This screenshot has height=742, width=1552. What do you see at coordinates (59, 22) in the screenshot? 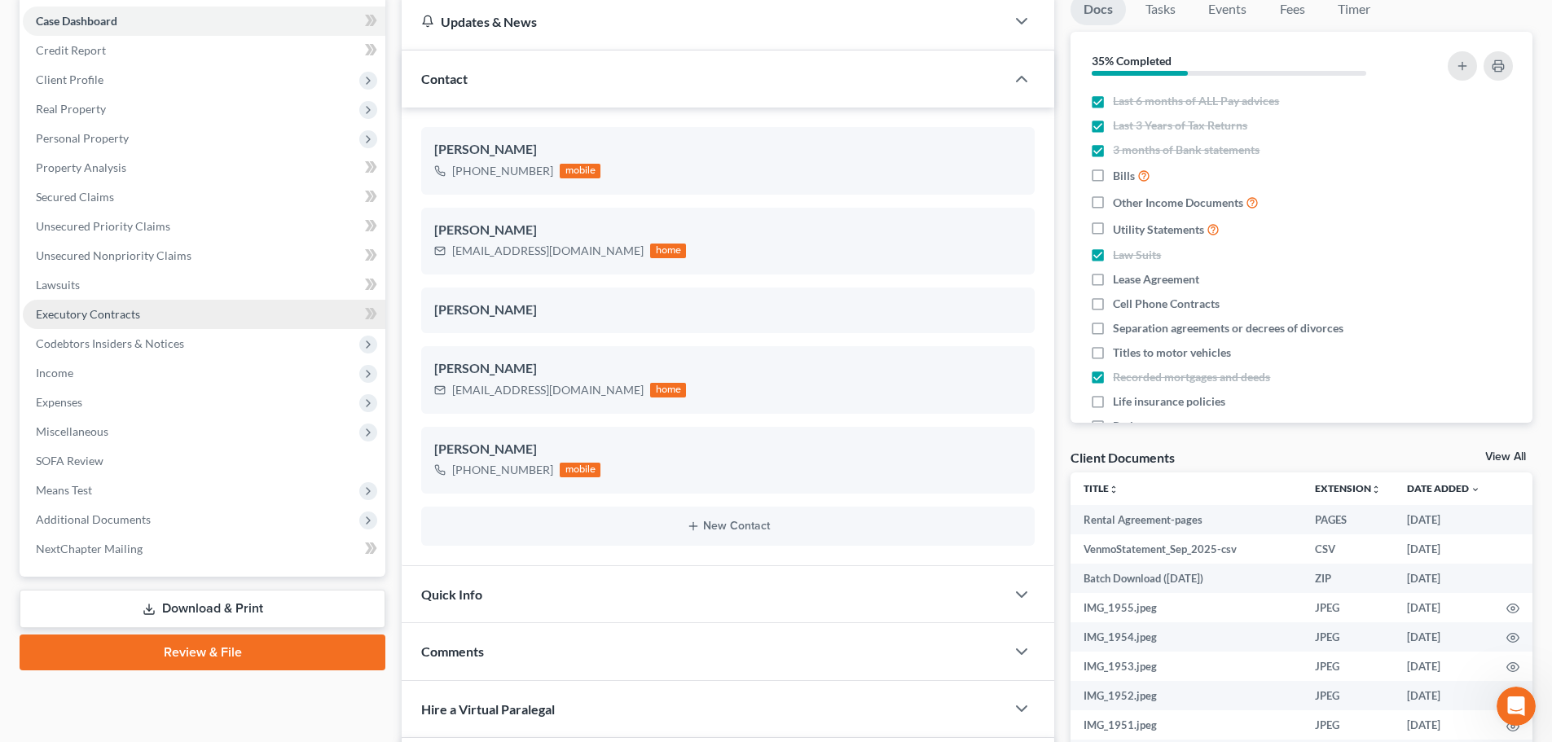
I see `img: Profile image for Lindsey` at bounding box center [59, 22].